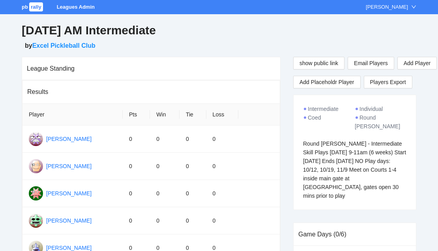 This screenshot has width=438, height=251. Describe the element at coordinates (417, 63) in the screenshot. I see `button: Add Player` at that location.